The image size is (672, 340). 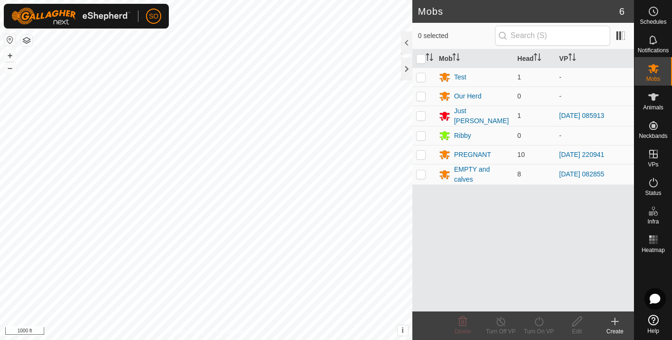 I want to click on input: Search (S), so click(x=553, y=36).